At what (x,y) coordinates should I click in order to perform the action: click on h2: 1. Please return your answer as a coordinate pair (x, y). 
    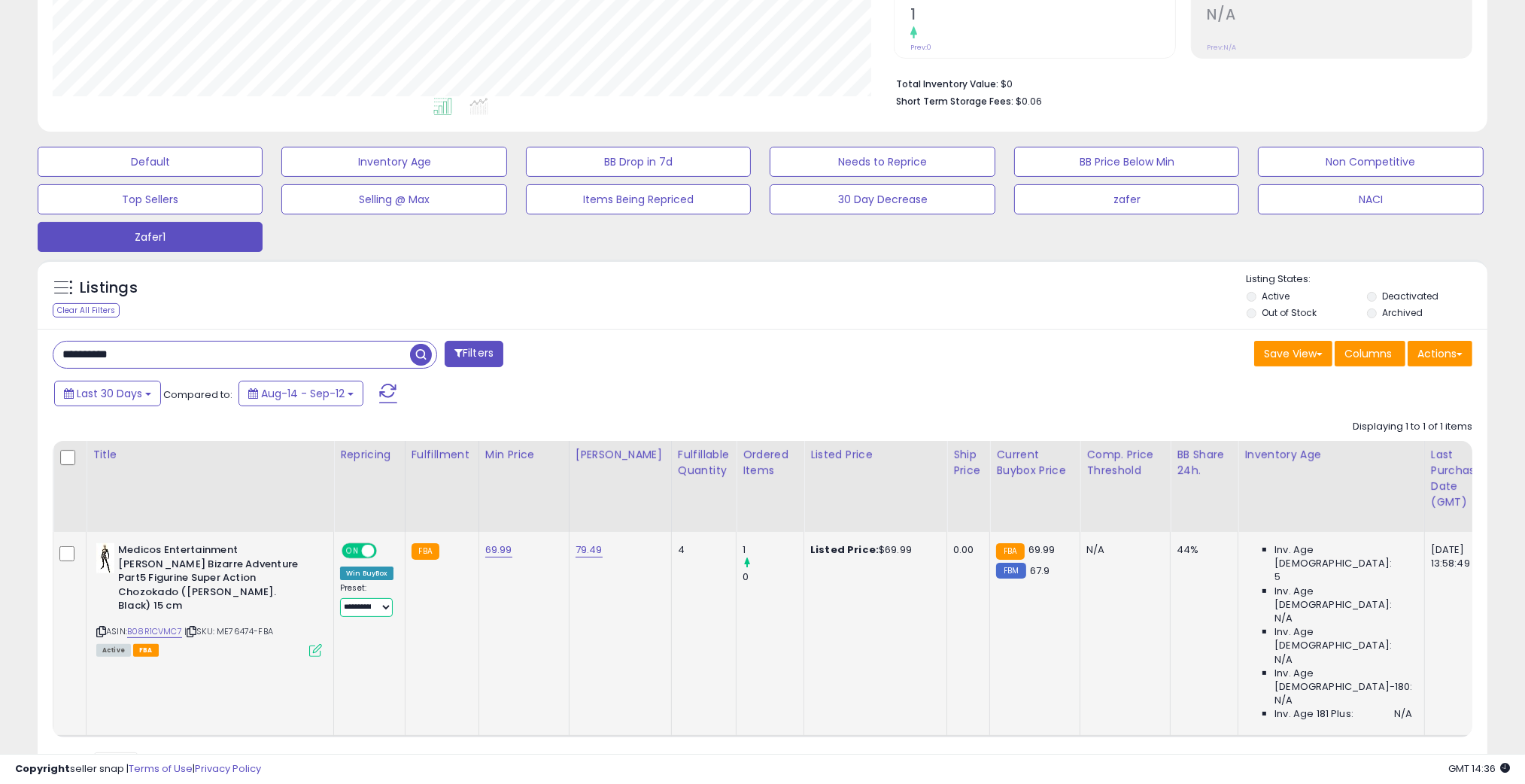
    Looking at the image, I should click on (1042, 16).